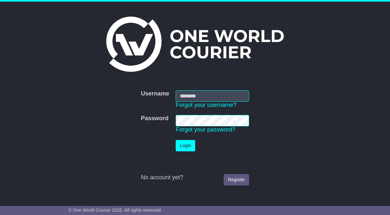  I want to click on a: Register, so click(236, 179).